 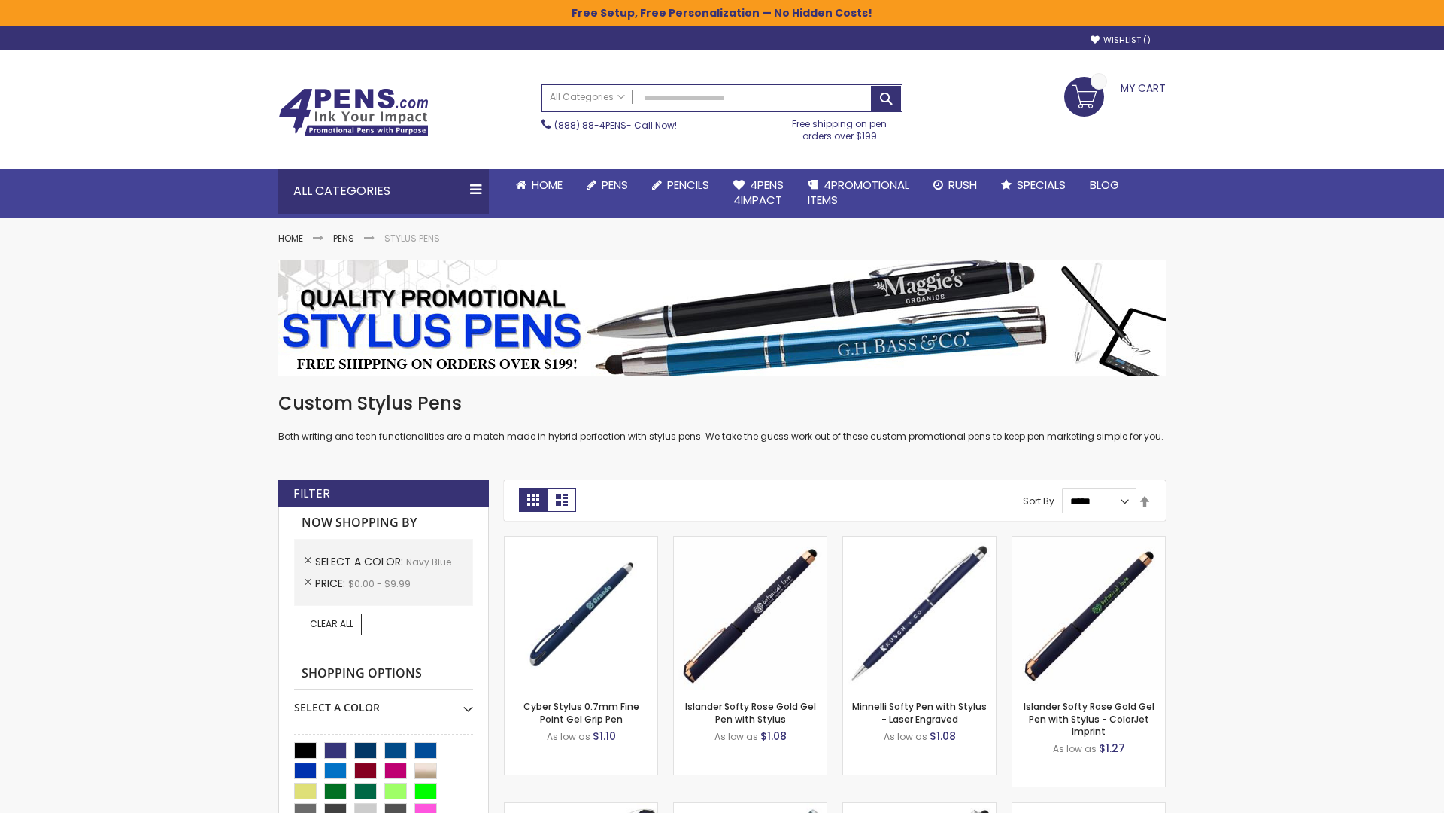 What do you see at coordinates (688, 184) in the screenshot?
I see `span: Pencils` at bounding box center [688, 184].